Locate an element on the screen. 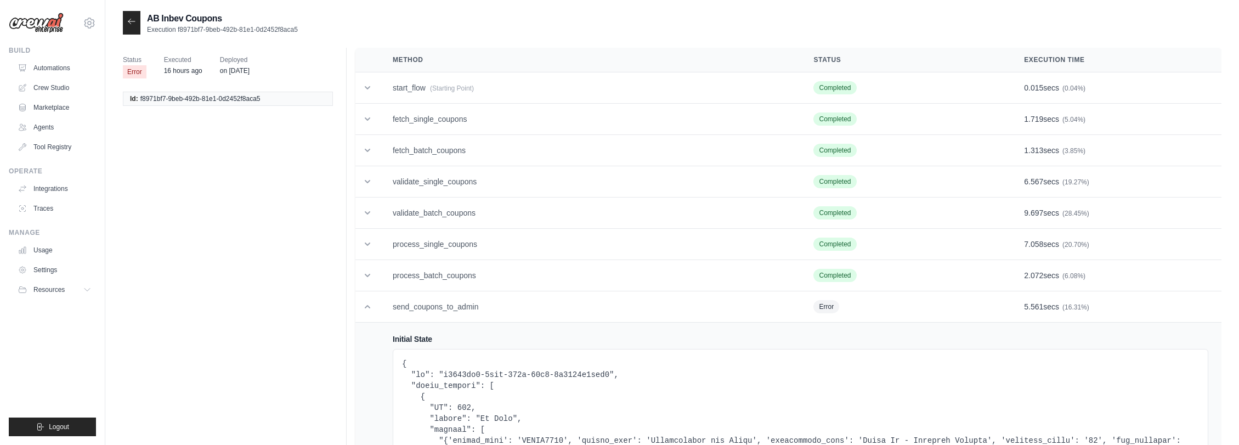  h4: Initial State is located at coordinates (800, 339).